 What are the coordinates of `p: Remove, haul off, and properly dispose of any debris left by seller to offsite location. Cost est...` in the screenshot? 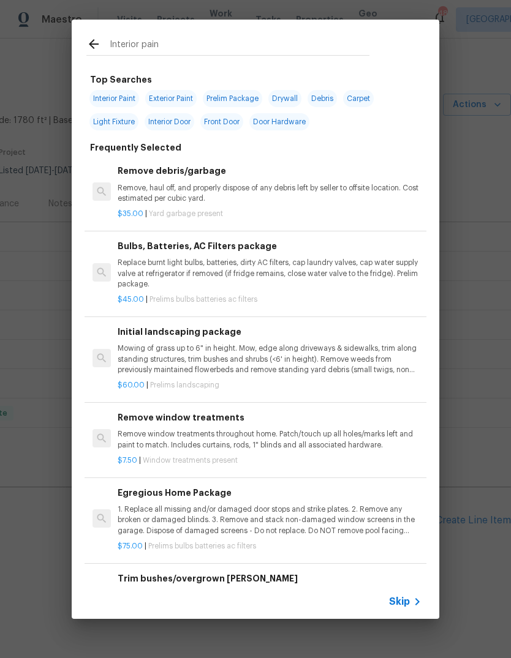 It's located at (269, 194).